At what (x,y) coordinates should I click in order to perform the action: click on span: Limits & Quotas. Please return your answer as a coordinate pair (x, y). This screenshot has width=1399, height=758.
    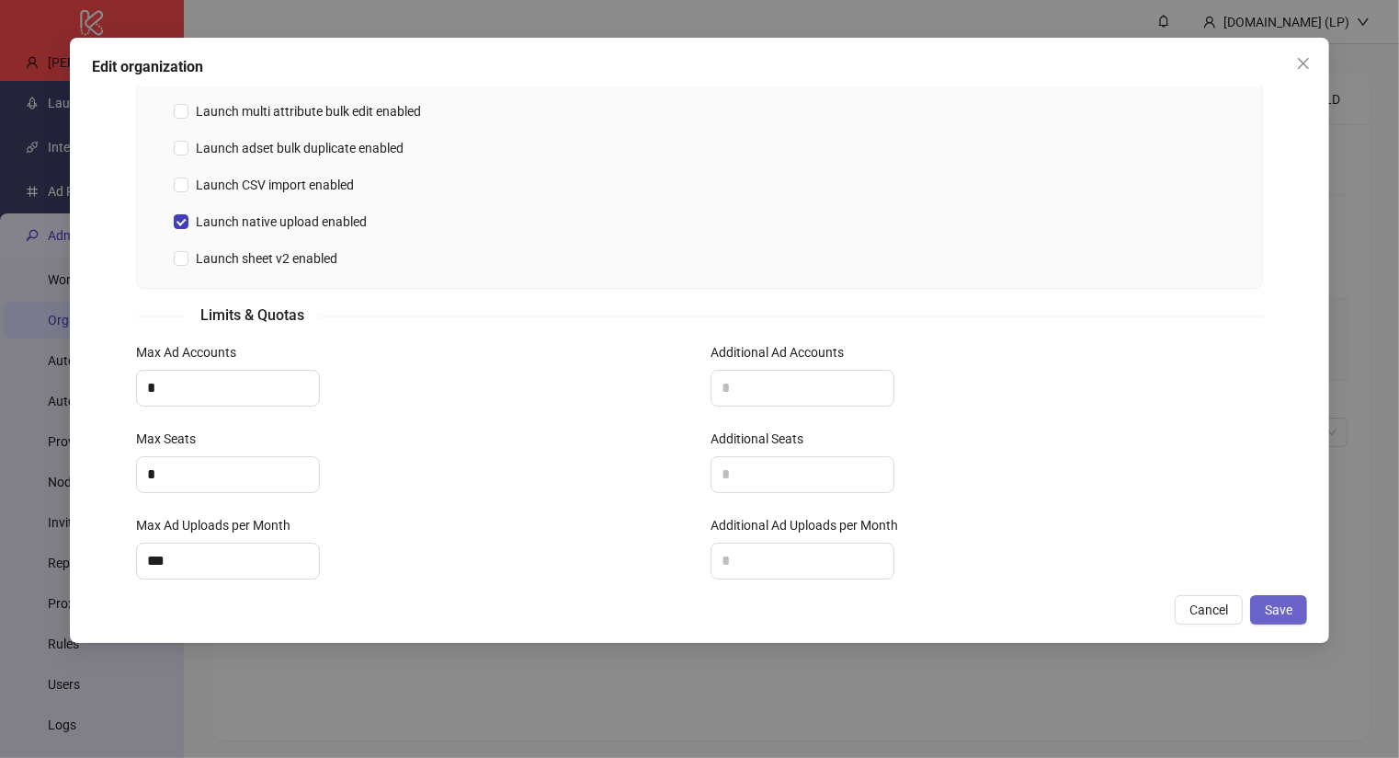
    Looking at the image, I should click on (252, 314).